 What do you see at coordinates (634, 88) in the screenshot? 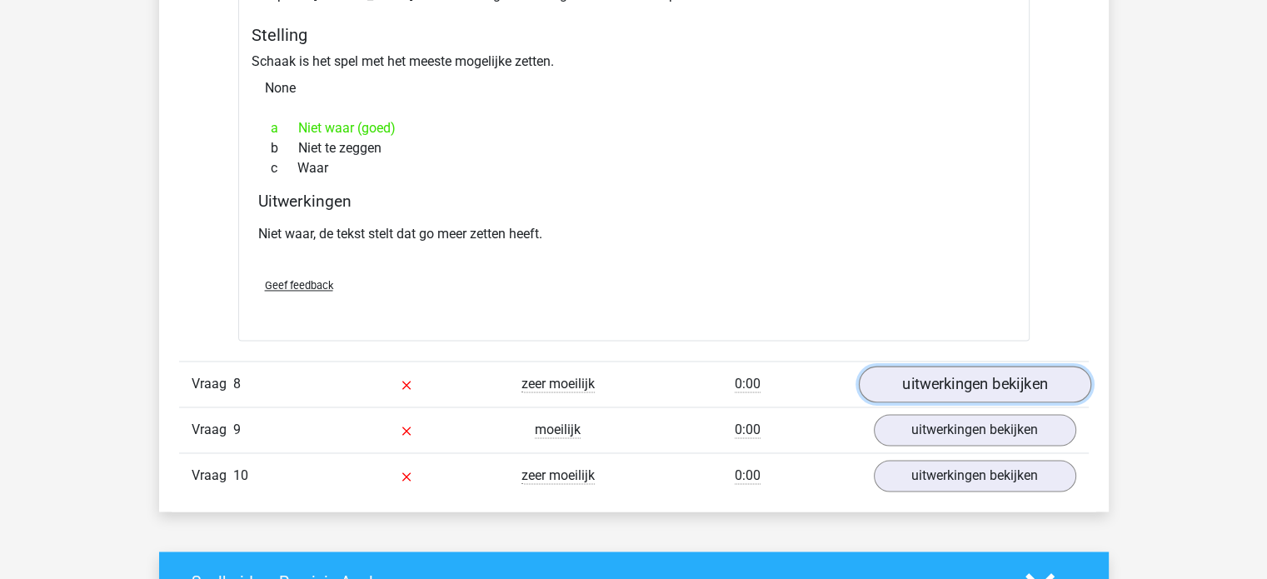
I see `div: None` at bounding box center [634, 88].